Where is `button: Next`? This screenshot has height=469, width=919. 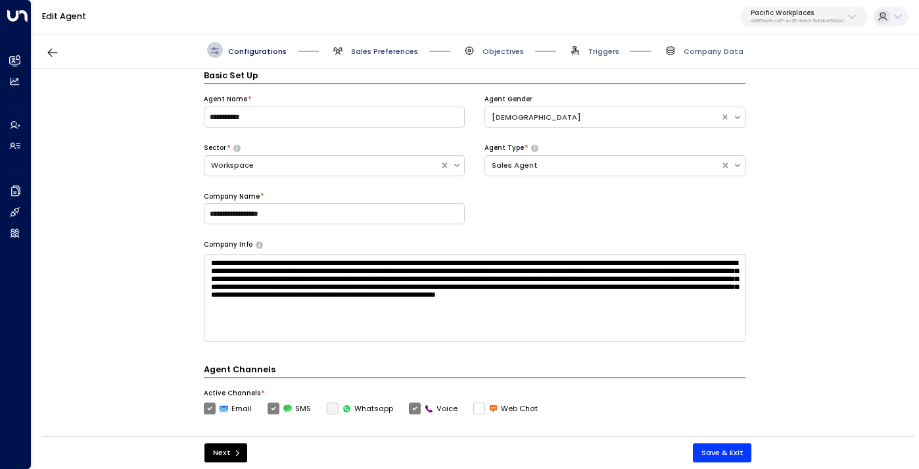 button: Next is located at coordinates (225, 452).